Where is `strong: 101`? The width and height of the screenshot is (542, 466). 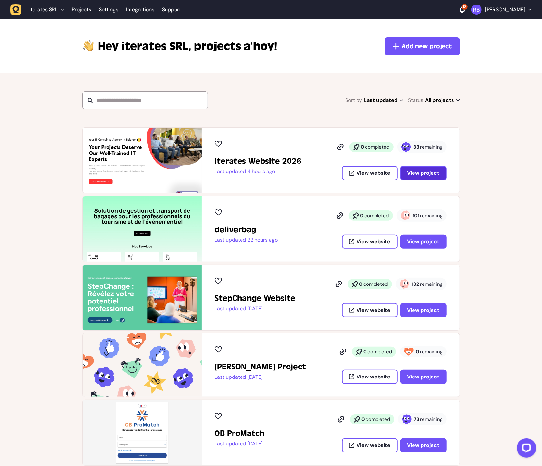
strong: 101 is located at coordinates (416, 216).